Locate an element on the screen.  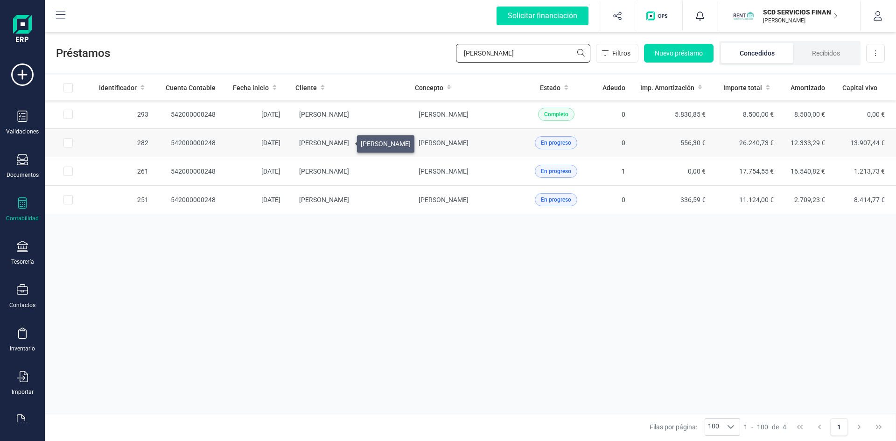
span: Imp. Amortización is located at coordinates (667, 88).